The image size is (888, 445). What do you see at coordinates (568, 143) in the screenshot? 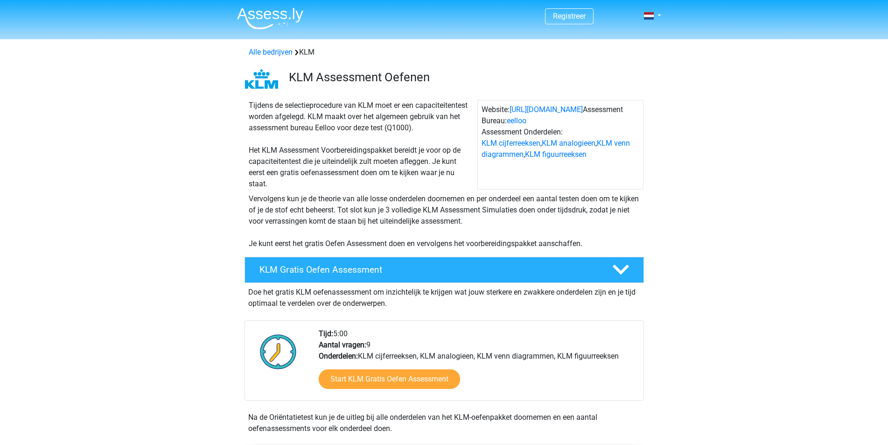
I see `a: KLM analogieen` at bounding box center [568, 143].